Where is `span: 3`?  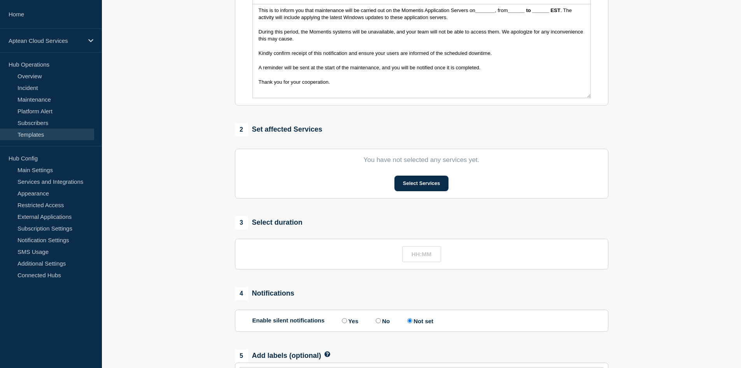 span: 3 is located at coordinates (242, 223).